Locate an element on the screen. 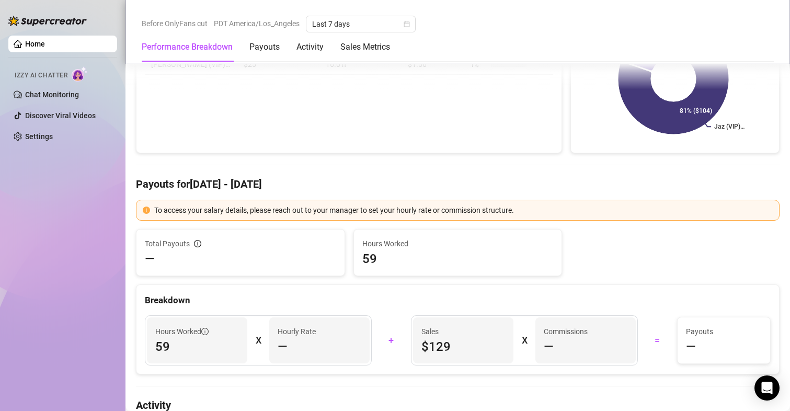 The image size is (790, 411). img: AI Chatter is located at coordinates (79, 74).